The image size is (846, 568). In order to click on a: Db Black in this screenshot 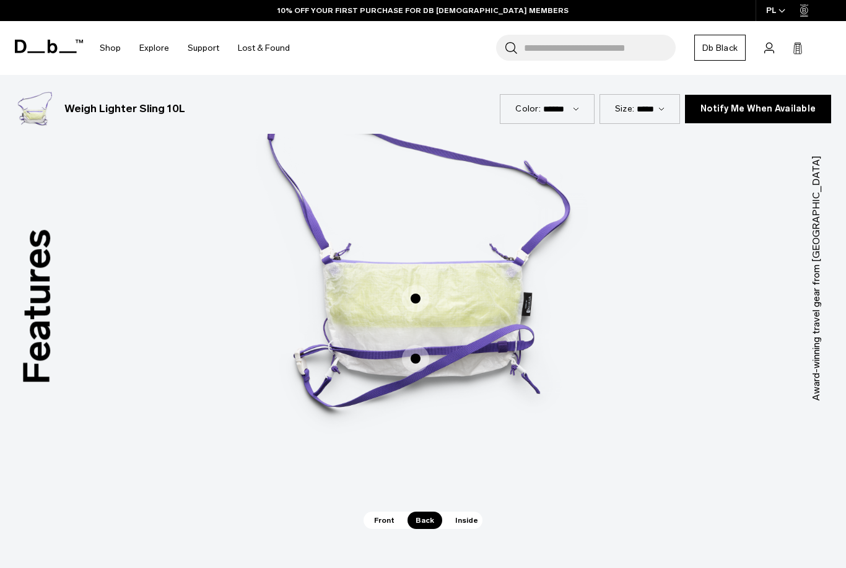, I will do `click(719, 48)`.